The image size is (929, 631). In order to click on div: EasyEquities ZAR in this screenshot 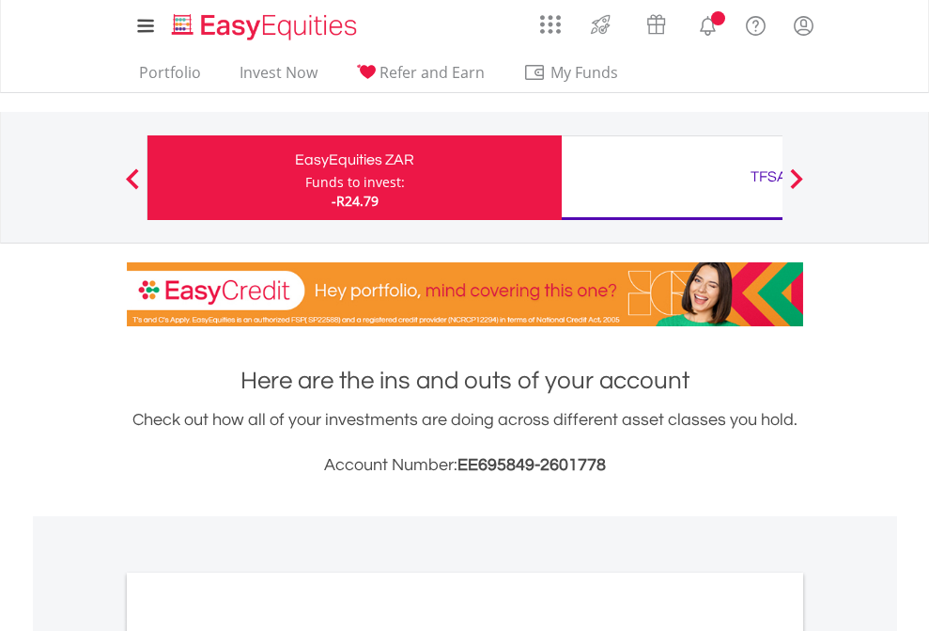, I will do `click(354, 160)`.